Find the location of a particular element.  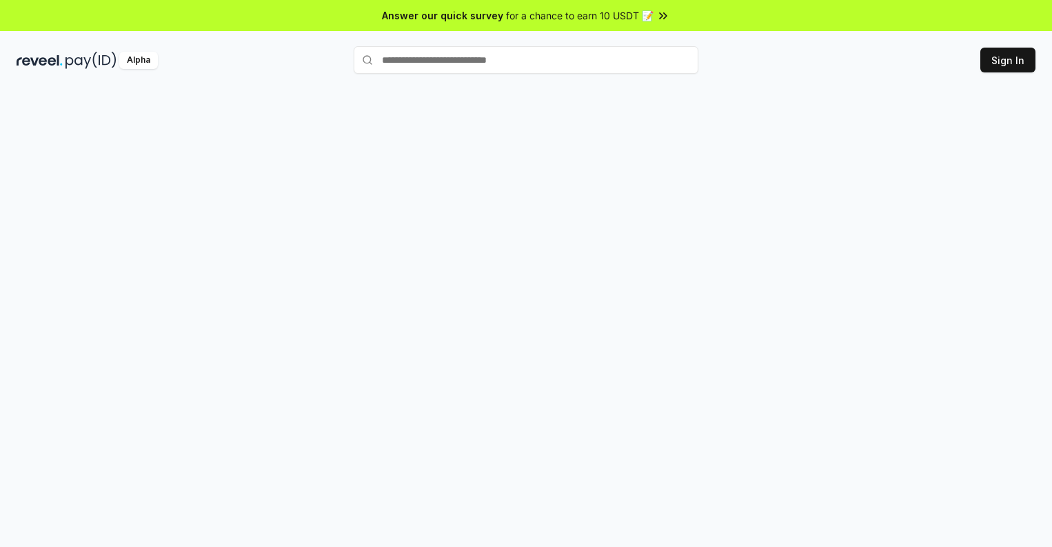

button: Sign In is located at coordinates (1008, 60).